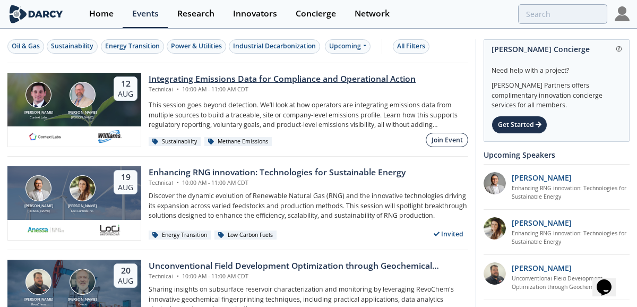 This screenshot has width=637, height=307. I want to click on div: RevoChem, so click(39, 304).